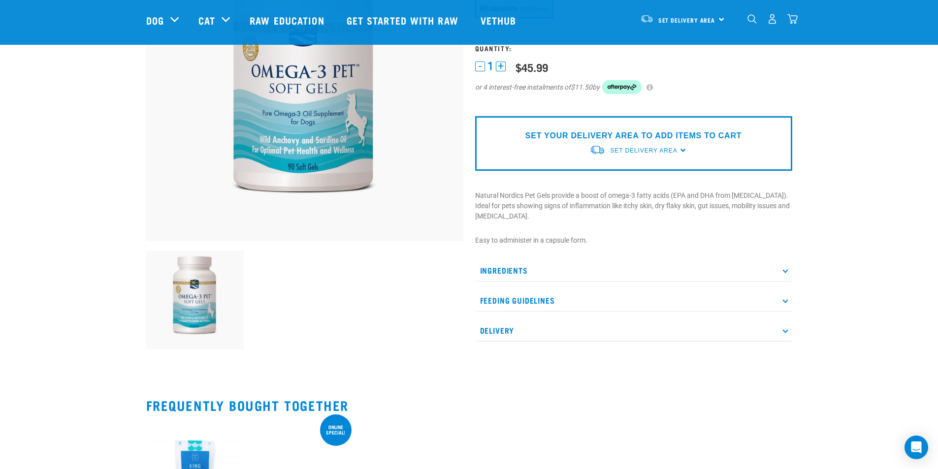  I want to click on a: Raw Education, so click(288, 20).